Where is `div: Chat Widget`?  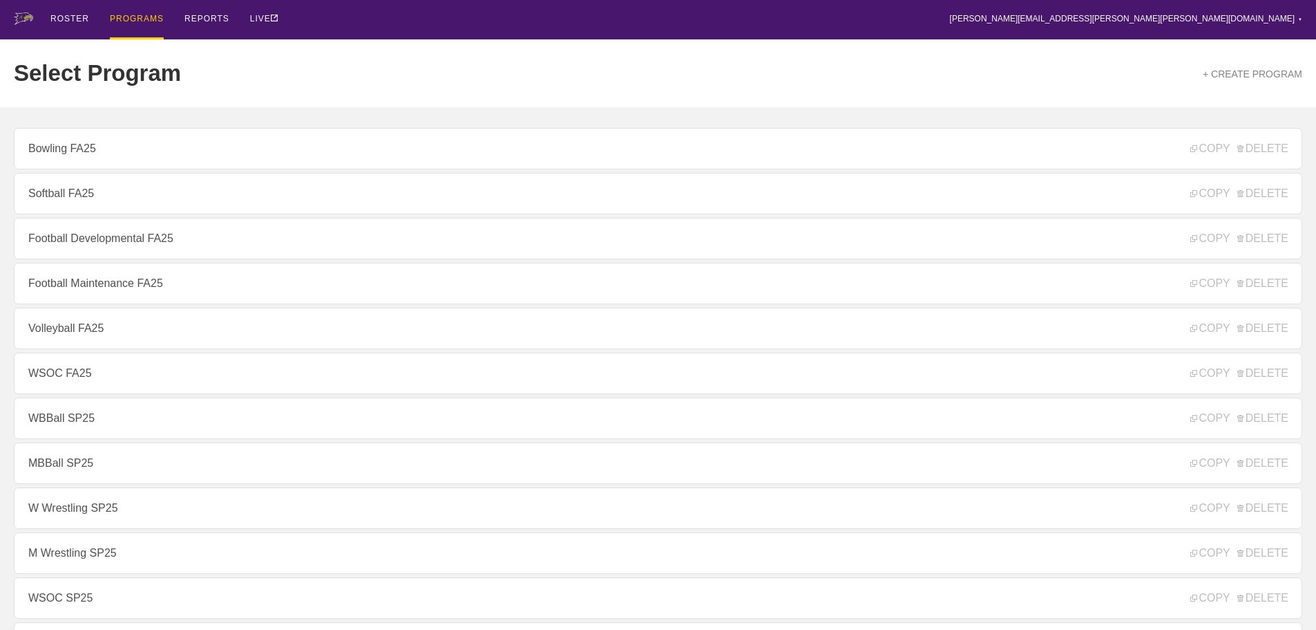
div: Chat Widget is located at coordinates (1282, 596).